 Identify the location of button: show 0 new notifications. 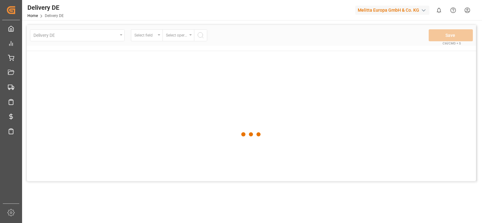
(439, 10).